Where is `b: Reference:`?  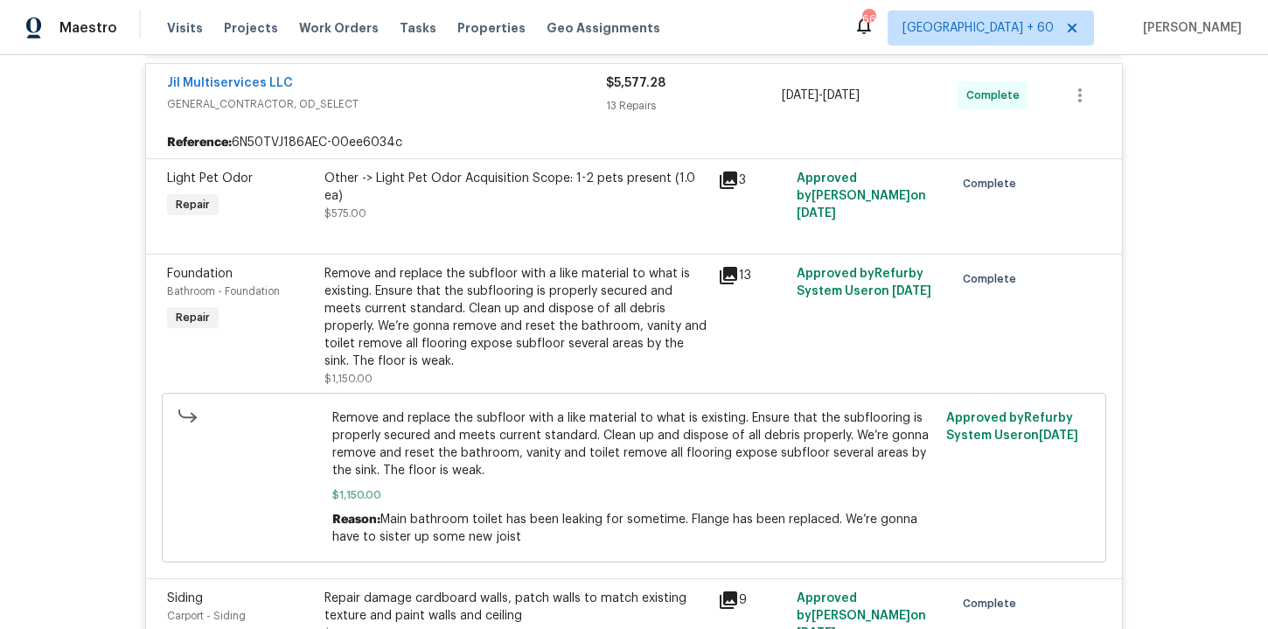 b: Reference: is located at coordinates (199, 143).